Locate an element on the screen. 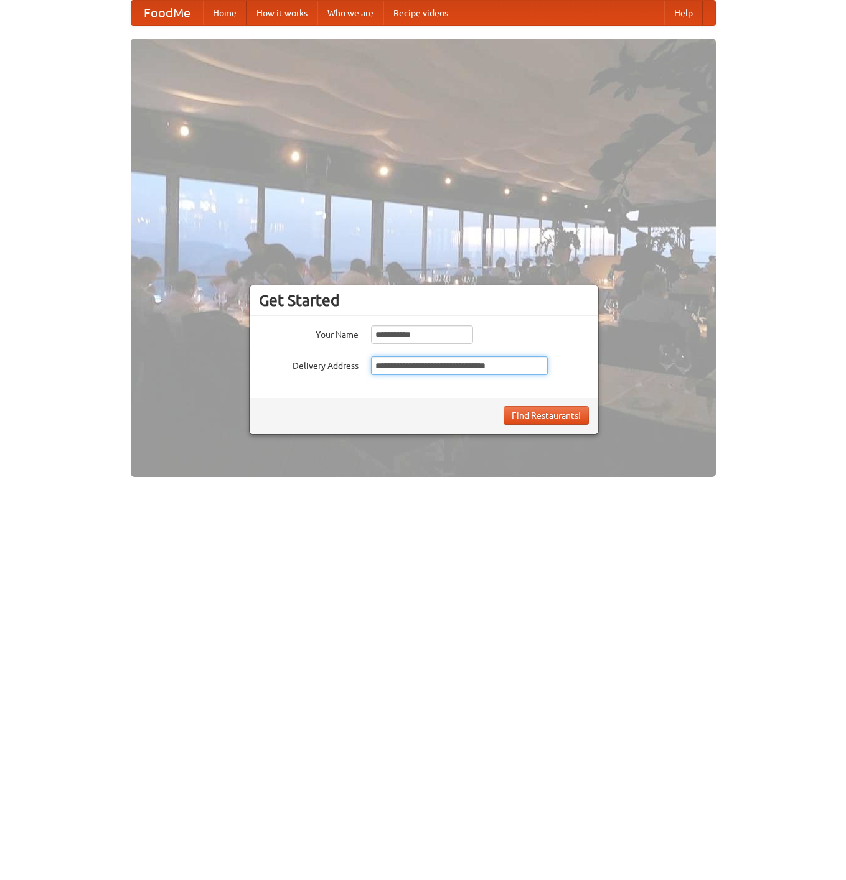 This screenshot has width=846, height=880. a: Help is located at coordinates (683, 13).